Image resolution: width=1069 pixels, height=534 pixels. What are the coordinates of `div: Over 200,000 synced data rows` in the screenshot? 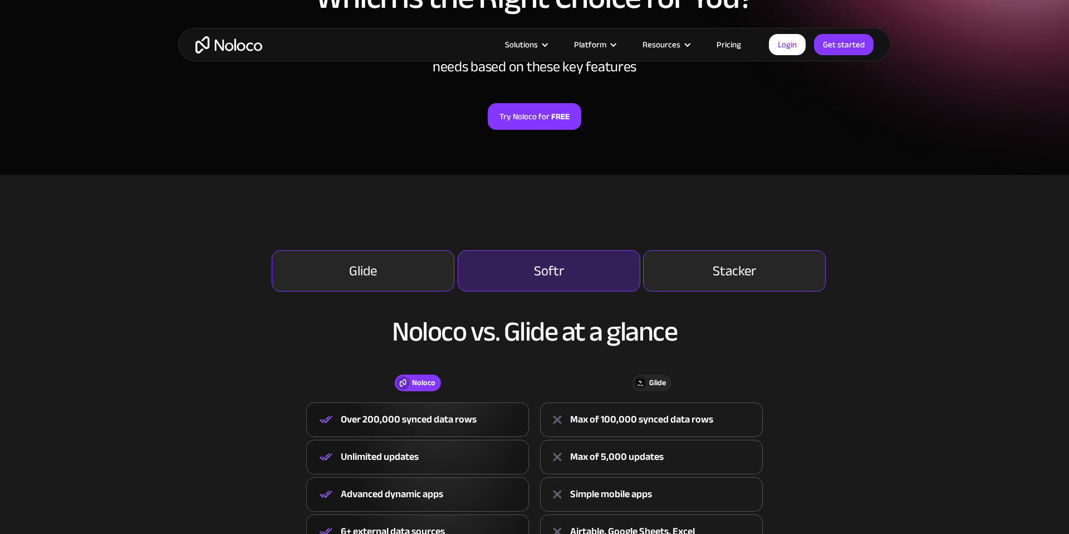 It's located at (409, 419).